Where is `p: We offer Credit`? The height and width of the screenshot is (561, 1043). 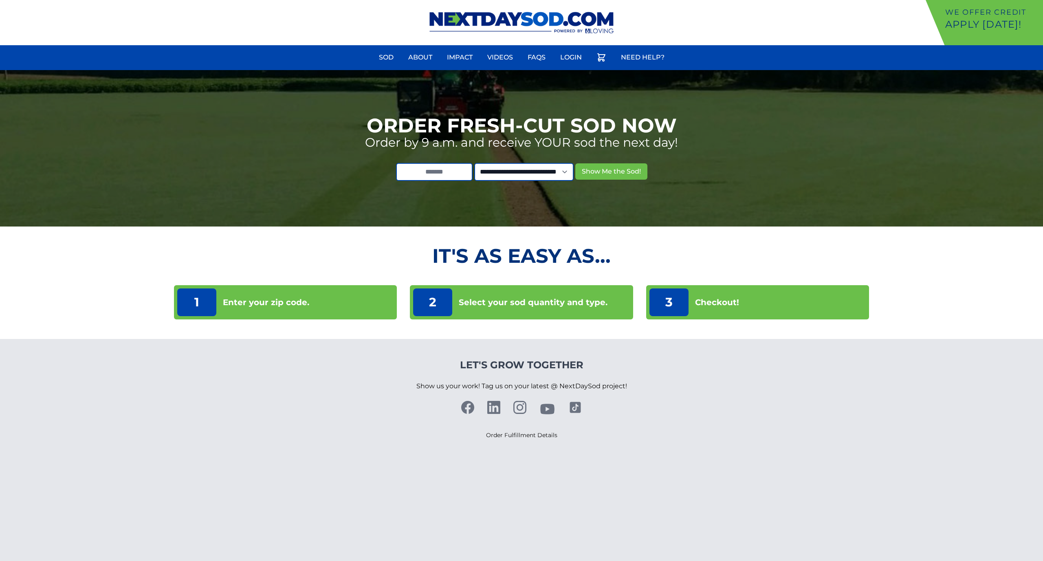 p: We offer Credit is located at coordinates (993, 12).